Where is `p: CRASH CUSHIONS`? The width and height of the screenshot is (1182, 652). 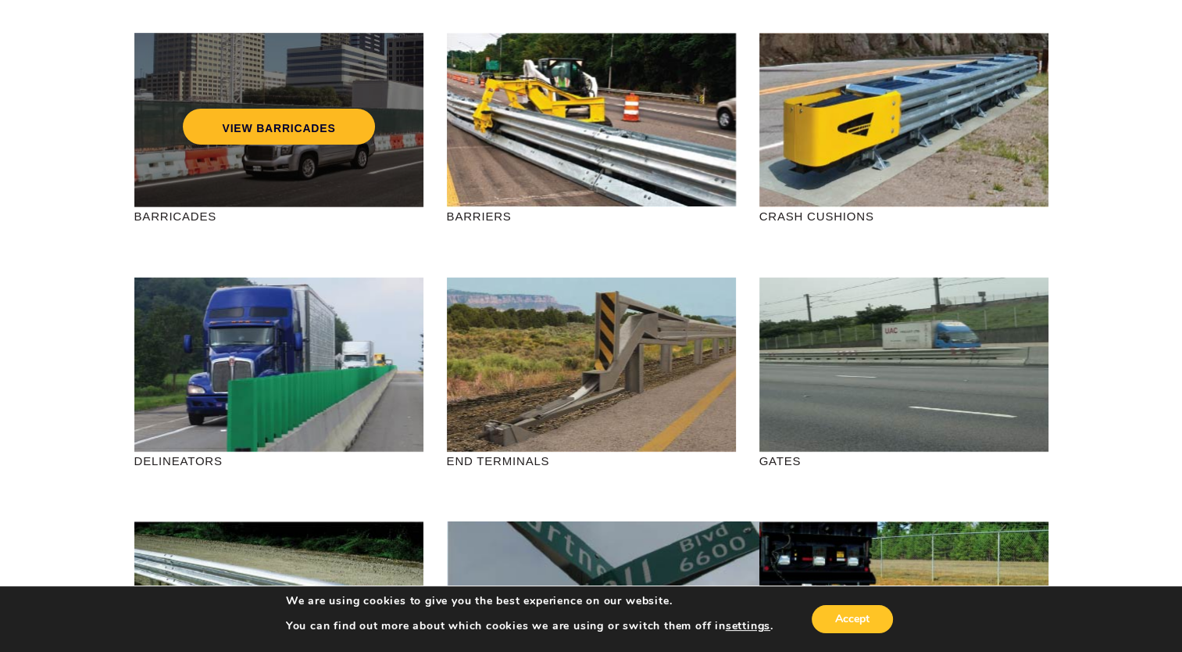 p: CRASH CUSHIONS is located at coordinates (904, 216).